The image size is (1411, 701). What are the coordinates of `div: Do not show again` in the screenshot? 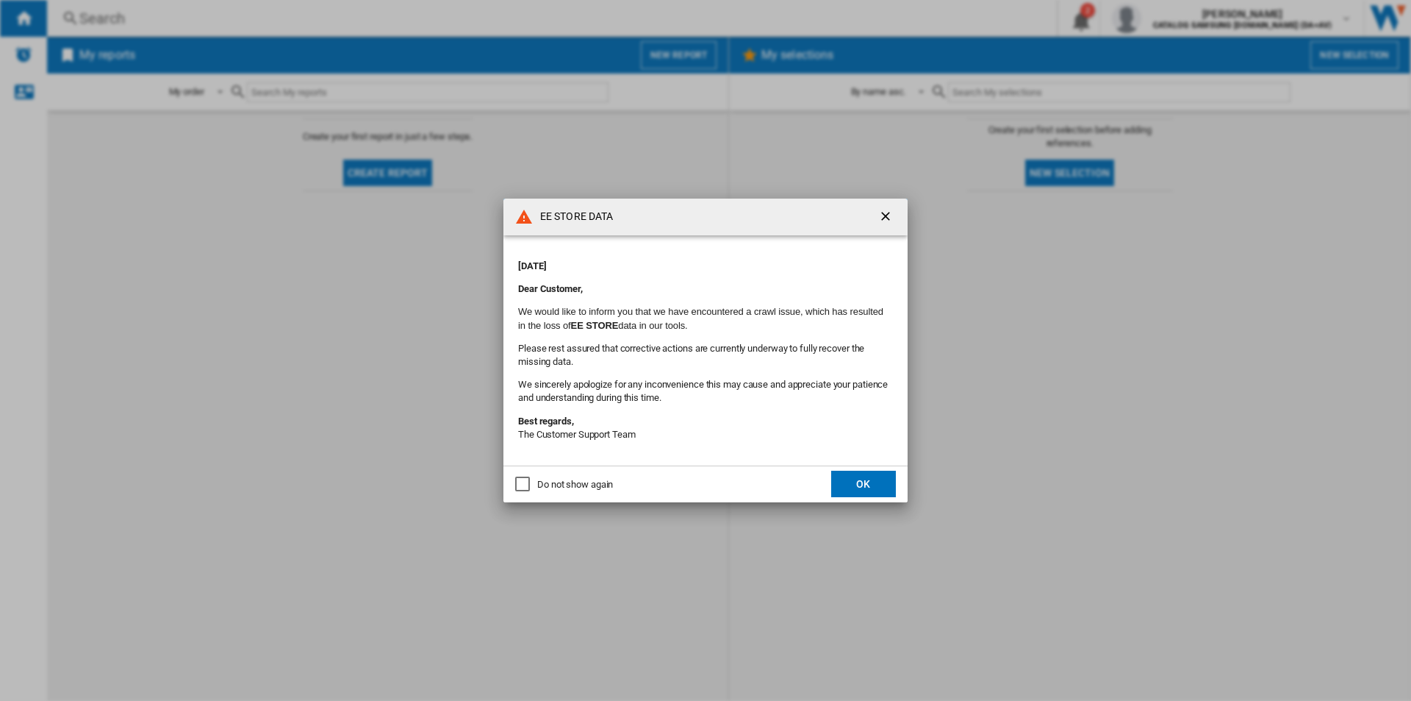 It's located at (575, 484).